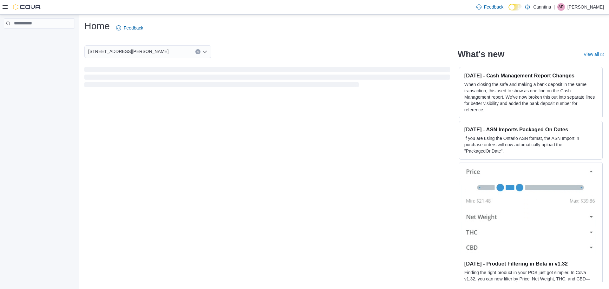 The width and height of the screenshot is (609, 289). Describe the element at coordinates (561, 7) in the screenshot. I see `span: AR` at that location.